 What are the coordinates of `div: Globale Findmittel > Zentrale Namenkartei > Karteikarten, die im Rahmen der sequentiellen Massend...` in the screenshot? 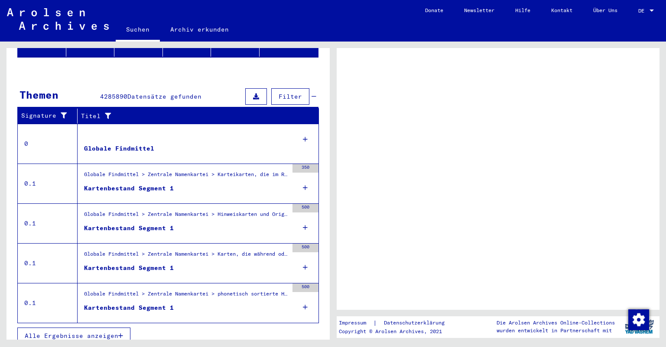 It's located at (186, 177).